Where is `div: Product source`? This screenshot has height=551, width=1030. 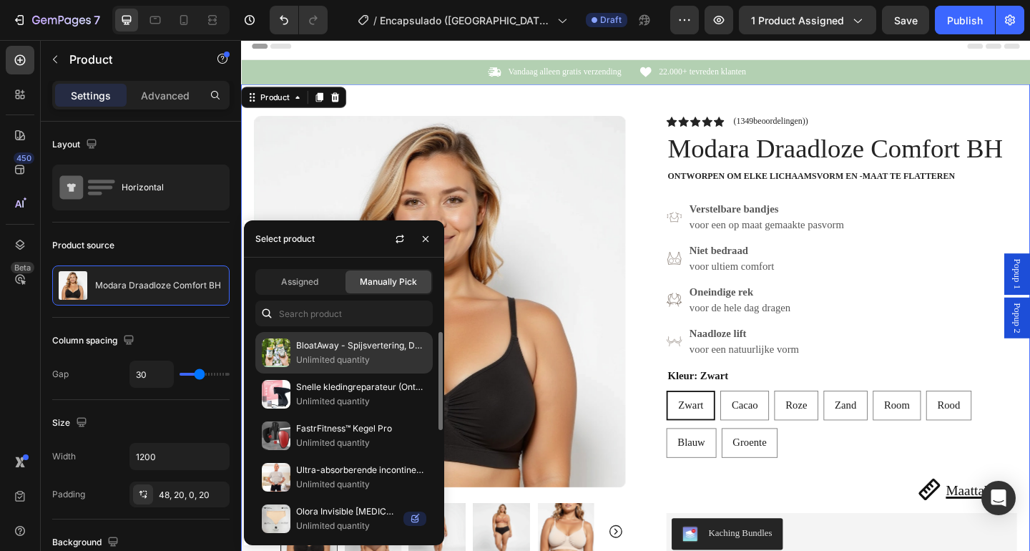
div: Product source is located at coordinates (83, 245).